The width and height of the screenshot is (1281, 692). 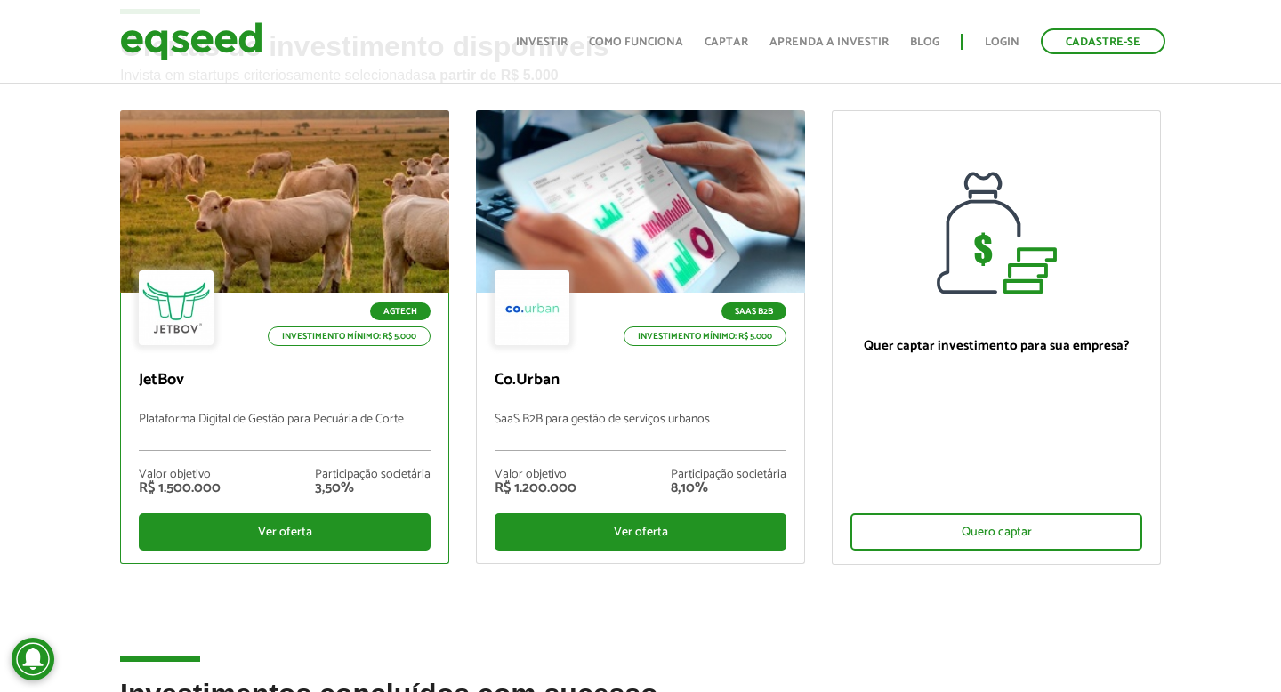 I want to click on p: Quer captar investimento para sua empresa?, so click(x=996, y=346).